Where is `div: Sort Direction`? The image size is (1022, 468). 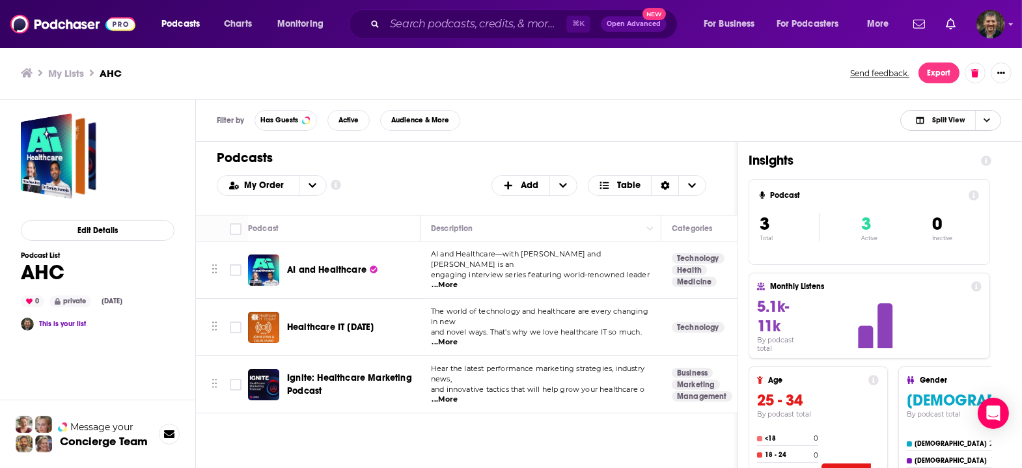
div: Sort Direction is located at coordinates (665, 186).